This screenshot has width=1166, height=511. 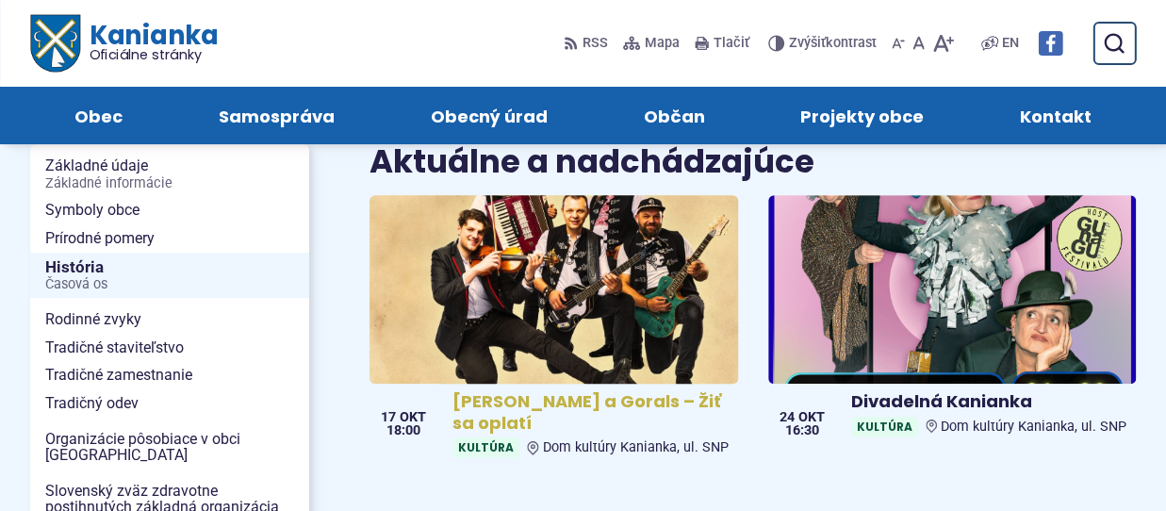 I want to click on a: HistóriaČasová os, so click(x=170, y=275).